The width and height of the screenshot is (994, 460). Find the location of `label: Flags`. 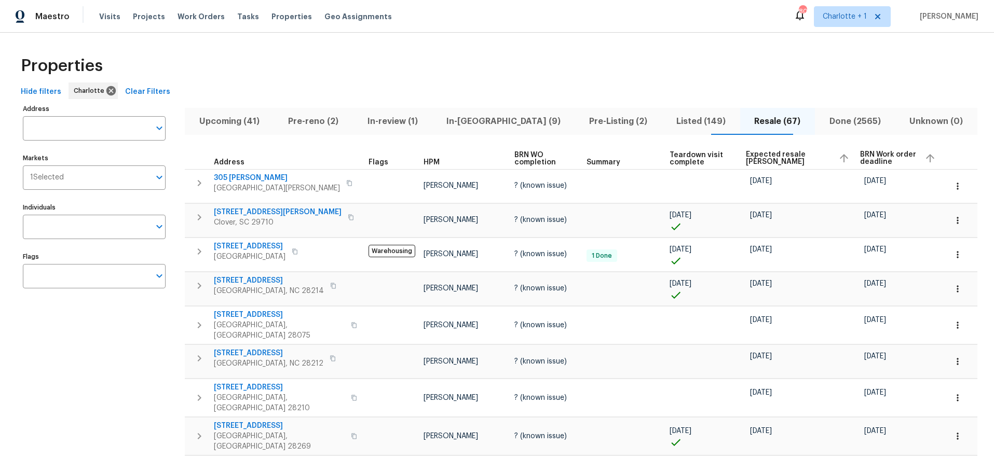

label: Flags is located at coordinates (94, 257).